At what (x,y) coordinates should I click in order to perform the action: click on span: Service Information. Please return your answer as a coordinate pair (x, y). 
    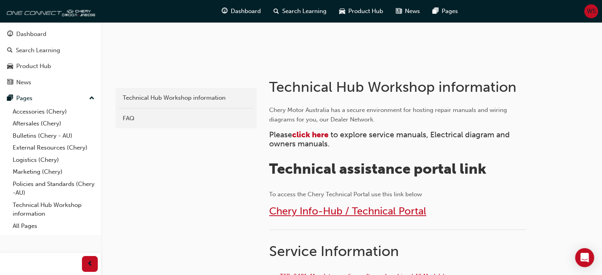
    Looking at the image, I should click on (334, 251).